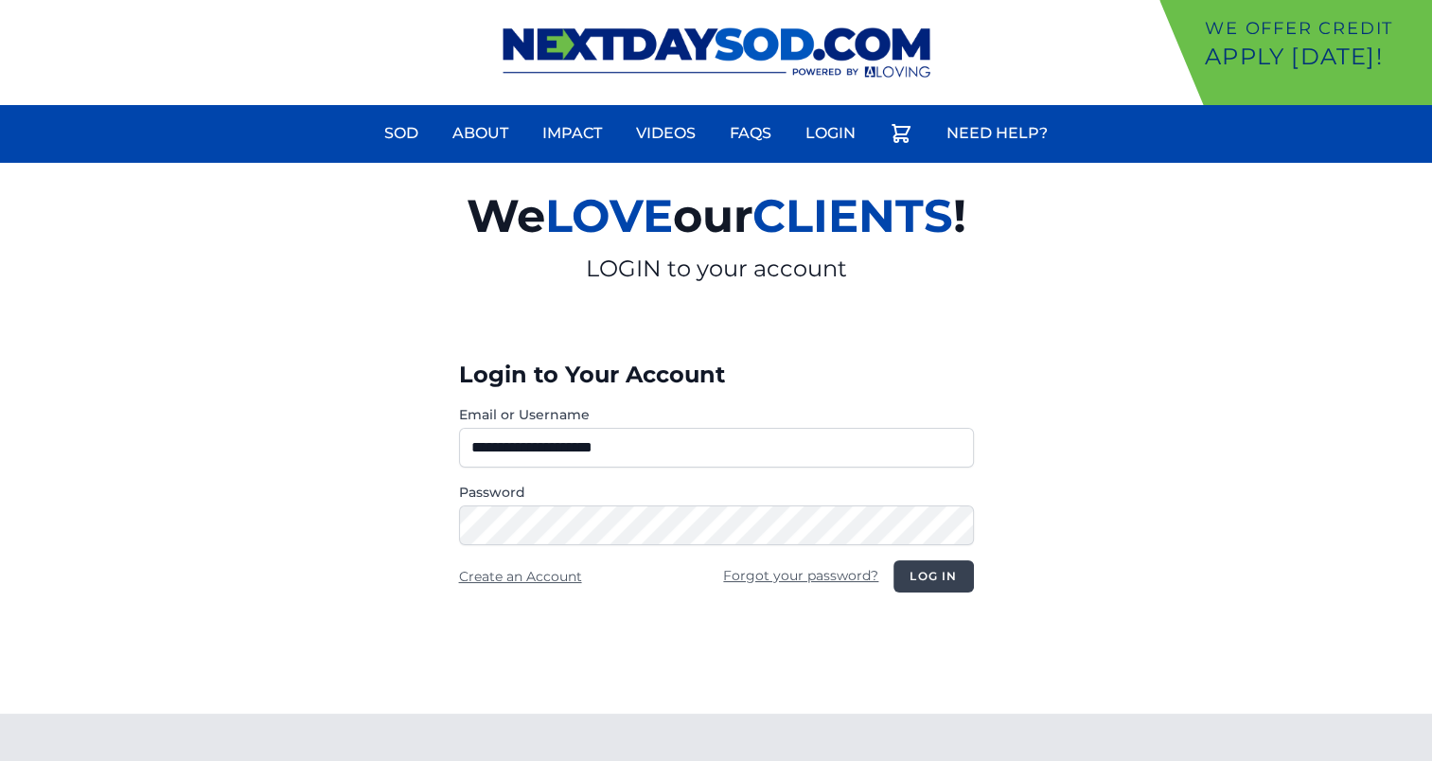  What do you see at coordinates (853, 216) in the screenshot?
I see `span: CLIENTS` at bounding box center [853, 216].